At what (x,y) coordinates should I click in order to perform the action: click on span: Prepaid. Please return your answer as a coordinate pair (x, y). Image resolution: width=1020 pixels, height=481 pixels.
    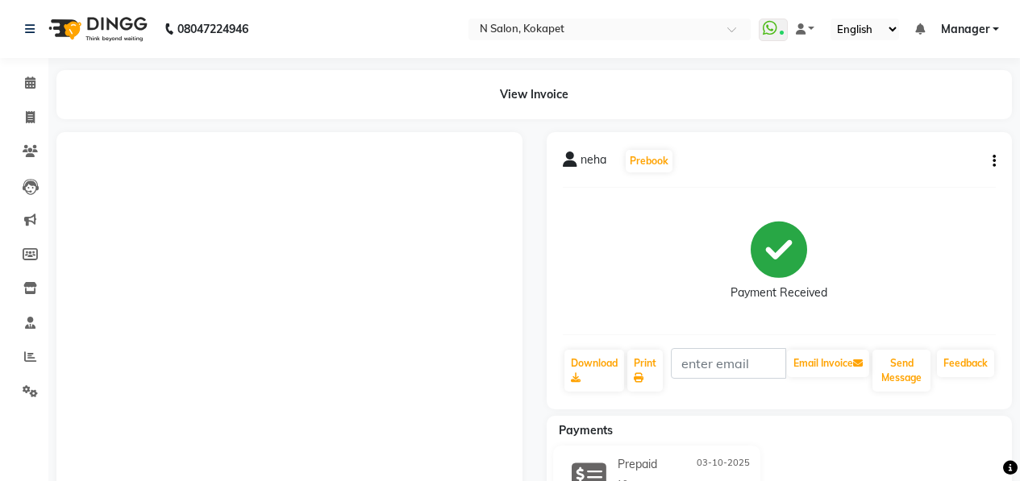
    Looking at the image, I should click on (637, 464).